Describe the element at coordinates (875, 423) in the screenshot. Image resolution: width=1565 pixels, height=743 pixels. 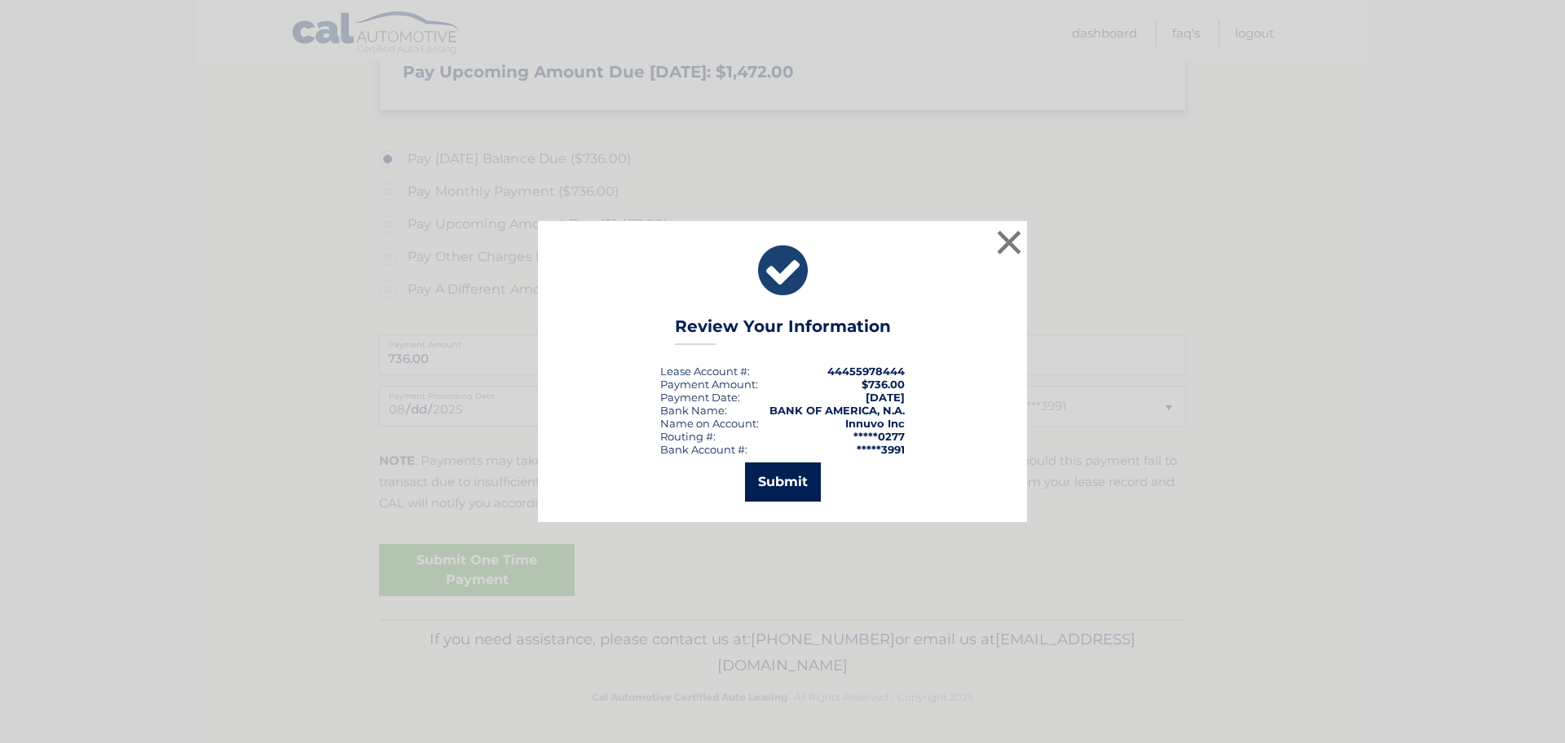
I see `strong: Innuvo Inc` at that location.